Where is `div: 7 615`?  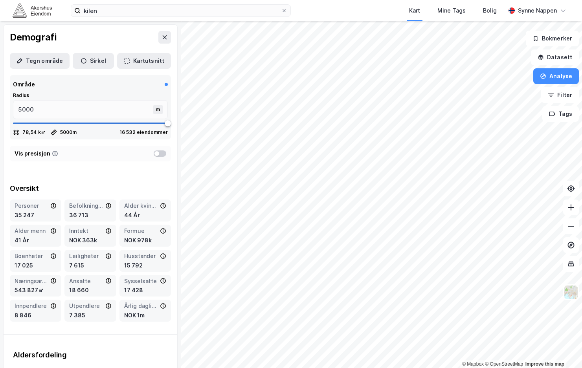 div: 7 615 is located at coordinates (90, 266).